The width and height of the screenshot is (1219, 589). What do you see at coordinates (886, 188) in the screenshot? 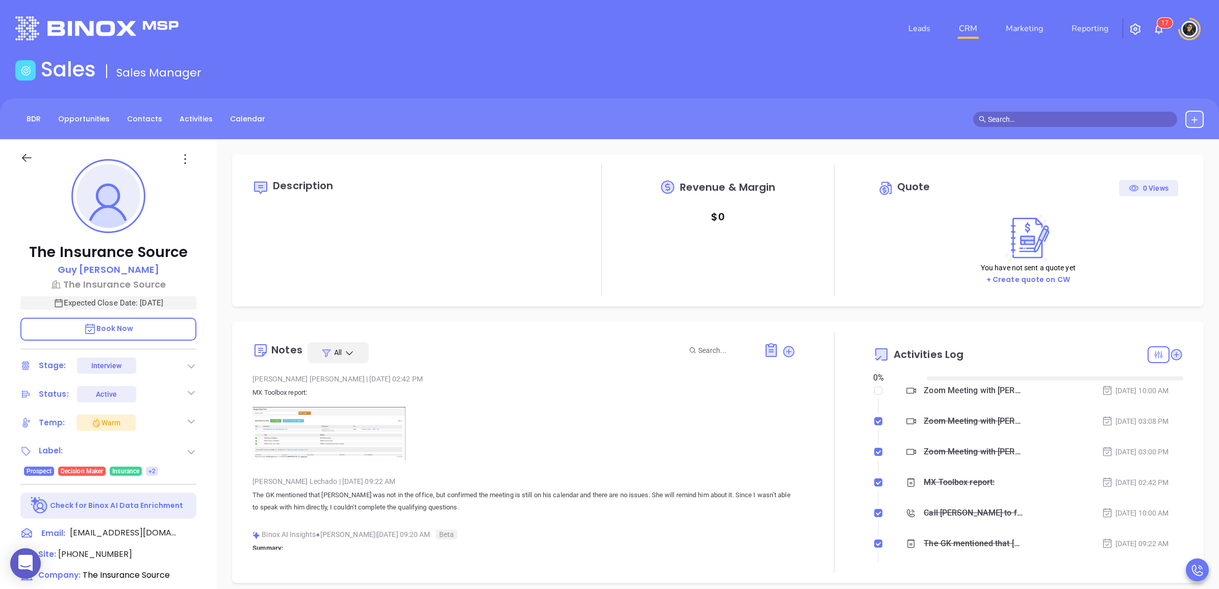
I see `img: Circle dollar` at bounding box center [886, 188].